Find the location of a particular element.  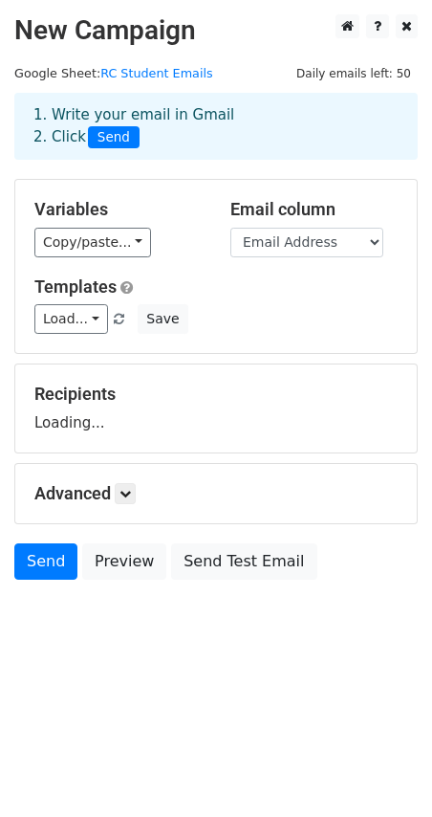

small: Google Sheet: is located at coordinates (114, 73).